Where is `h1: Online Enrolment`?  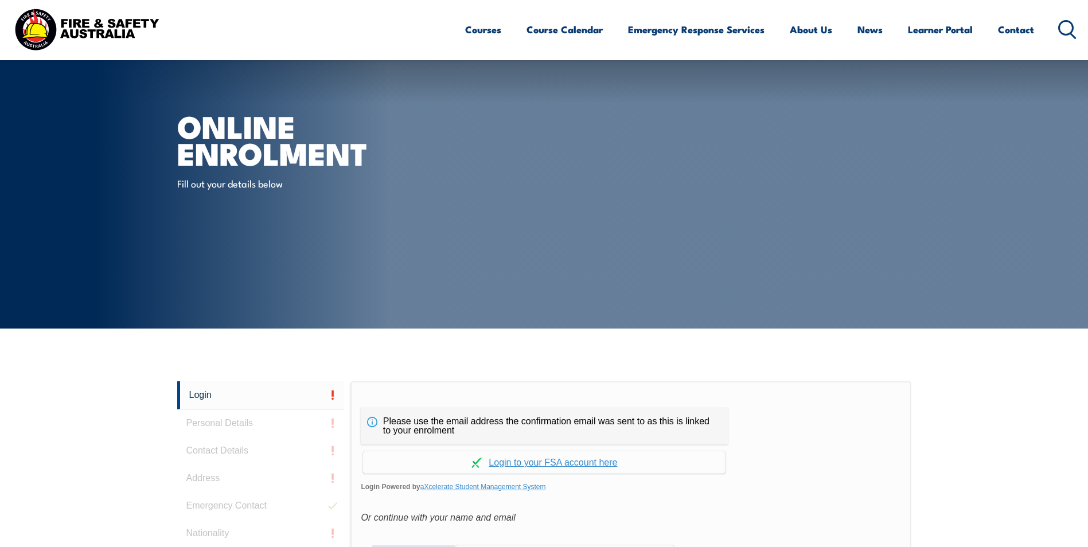
h1: Online Enrolment is located at coordinates (319, 139).